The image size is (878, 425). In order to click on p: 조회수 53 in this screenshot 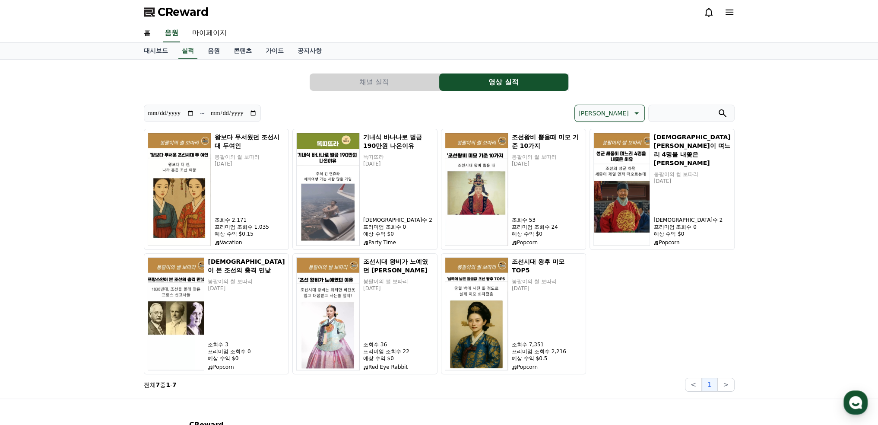, I will do `click(547, 220)`.